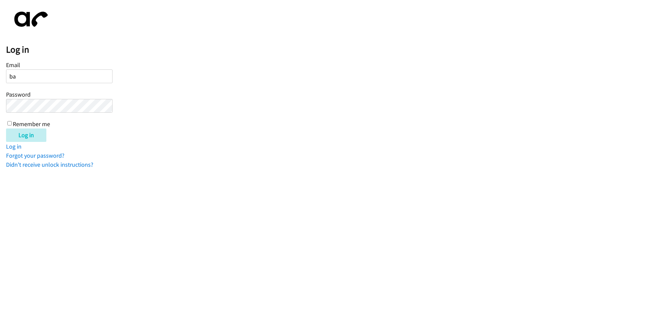 Image resolution: width=645 pixels, height=317 pixels. What do you see at coordinates (13, 65) in the screenshot?
I see `label: Email` at bounding box center [13, 65].